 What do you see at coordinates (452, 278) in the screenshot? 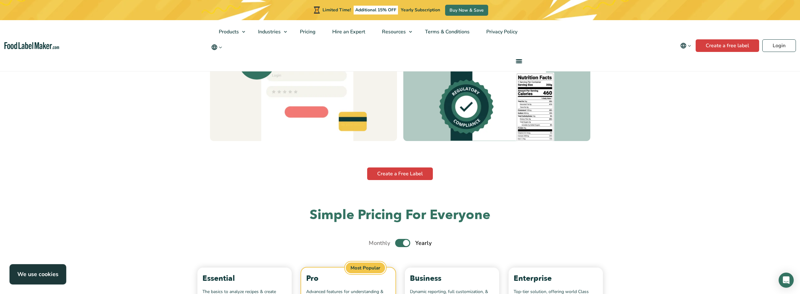
I see `p: Business` at bounding box center [452, 278].